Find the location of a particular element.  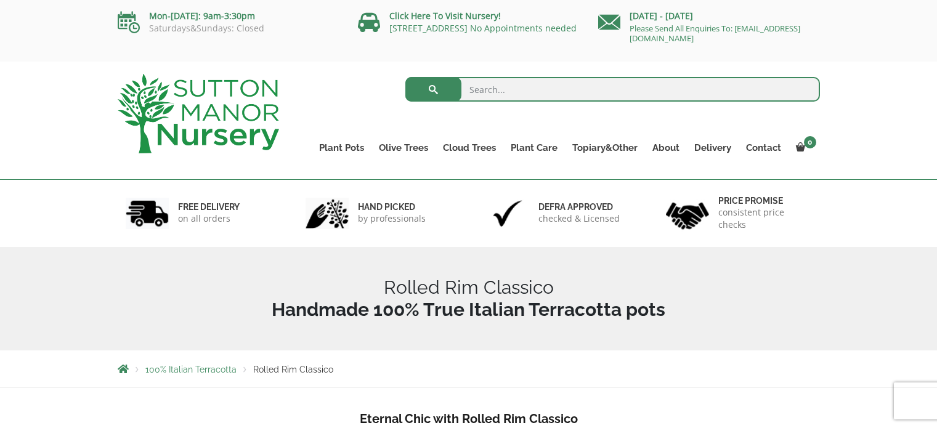

a: 100% Italian Terracotta is located at coordinates (191, 370).